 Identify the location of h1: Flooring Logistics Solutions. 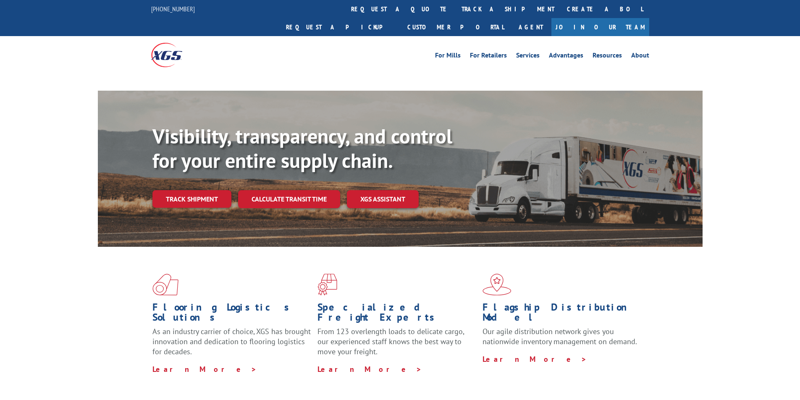
(232, 315).